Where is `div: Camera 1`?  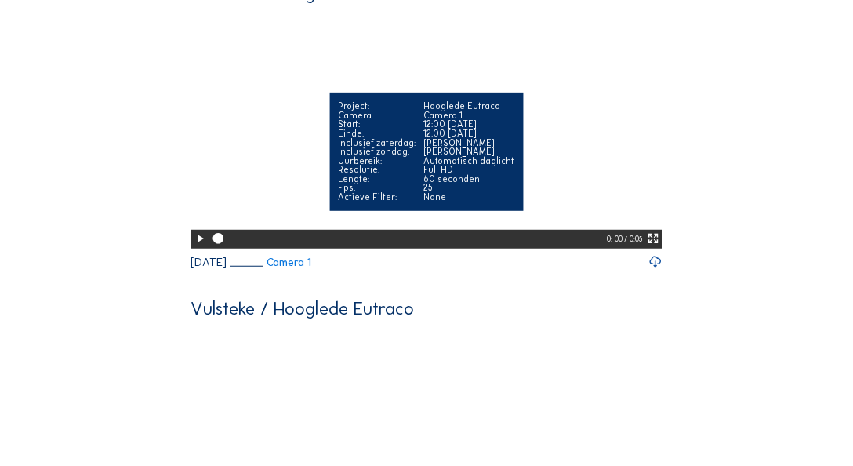 div: Camera 1 is located at coordinates (469, 116).